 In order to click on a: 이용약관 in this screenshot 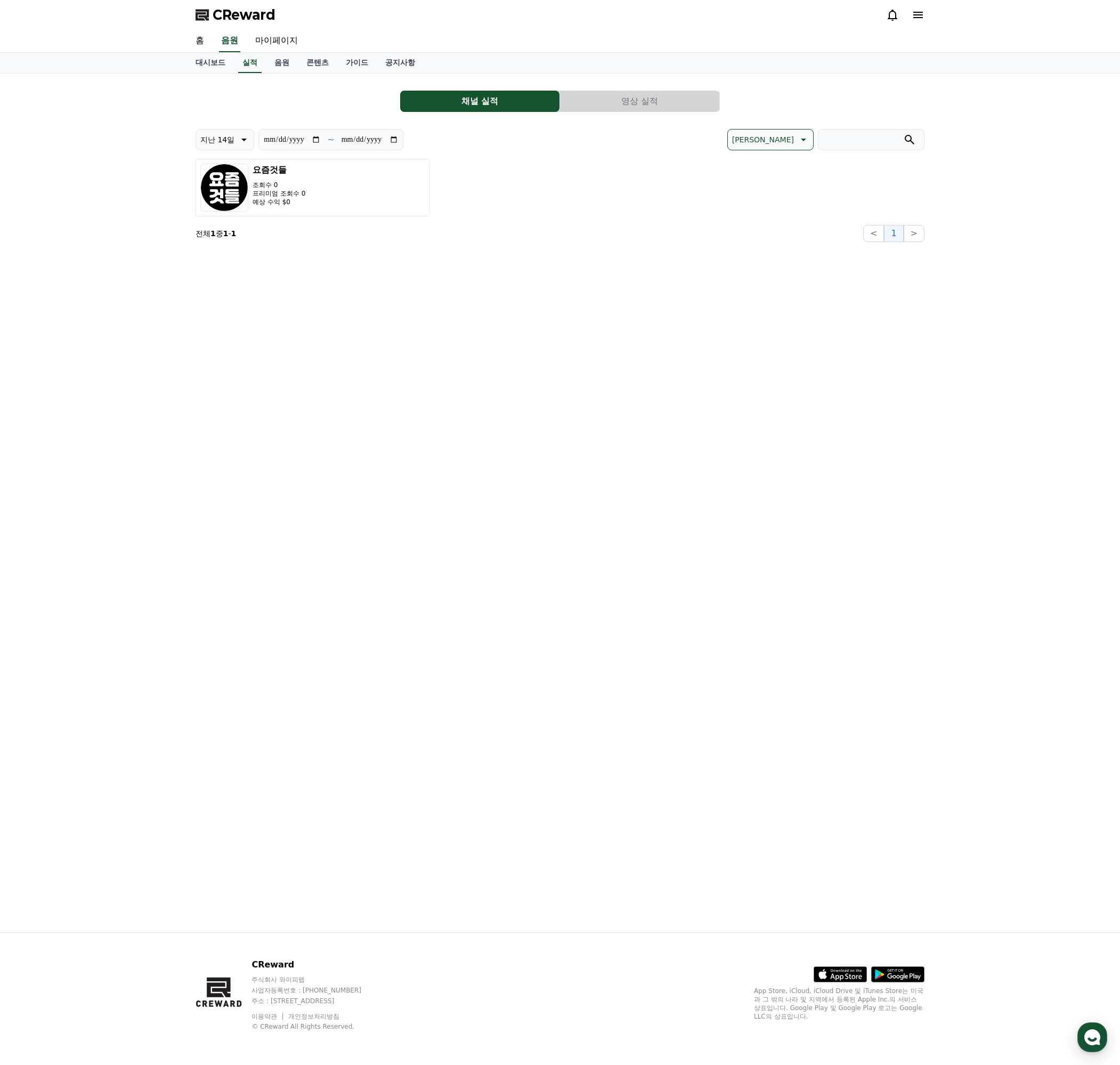, I will do `click(268, 1017)`.